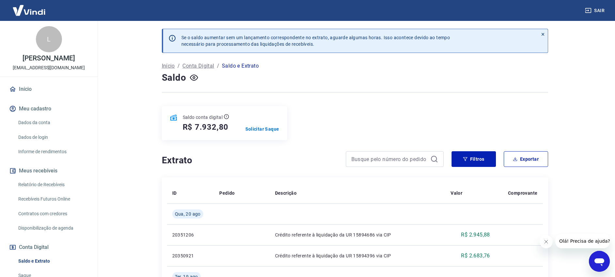 Image resolution: width=615 pixels, height=277 pixels. I want to click on input: Busque pelo número do pedido, so click(390, 159).